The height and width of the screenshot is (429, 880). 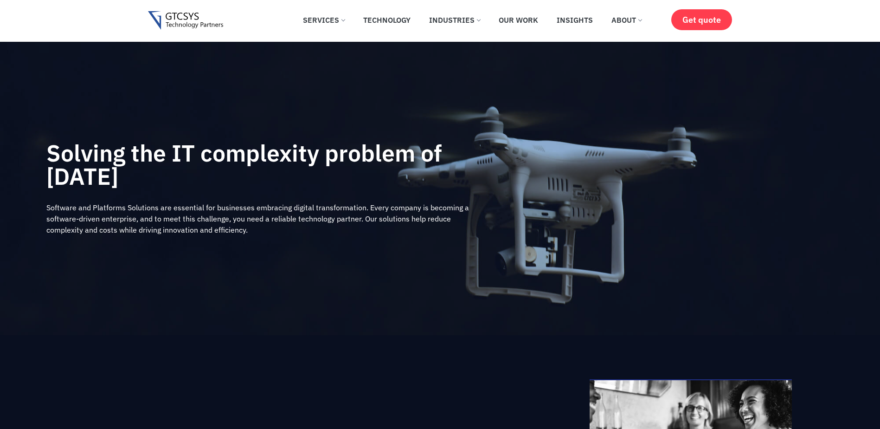 What do you see at coordinates (186, 20) in the screenshot?
I see `img: Gtcsys logo` at bounding box center [186, 20].